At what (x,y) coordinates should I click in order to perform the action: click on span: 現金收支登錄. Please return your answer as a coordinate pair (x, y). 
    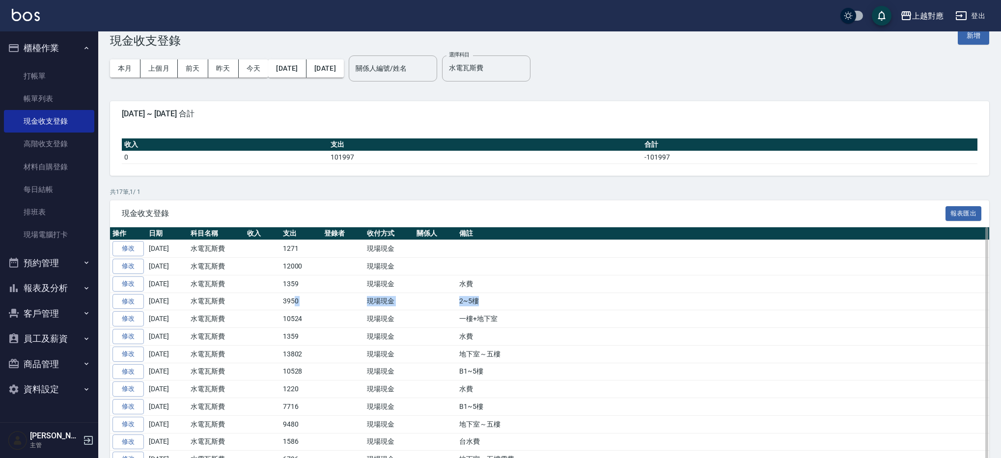
    Looking at the image, I should click on (534, 214).